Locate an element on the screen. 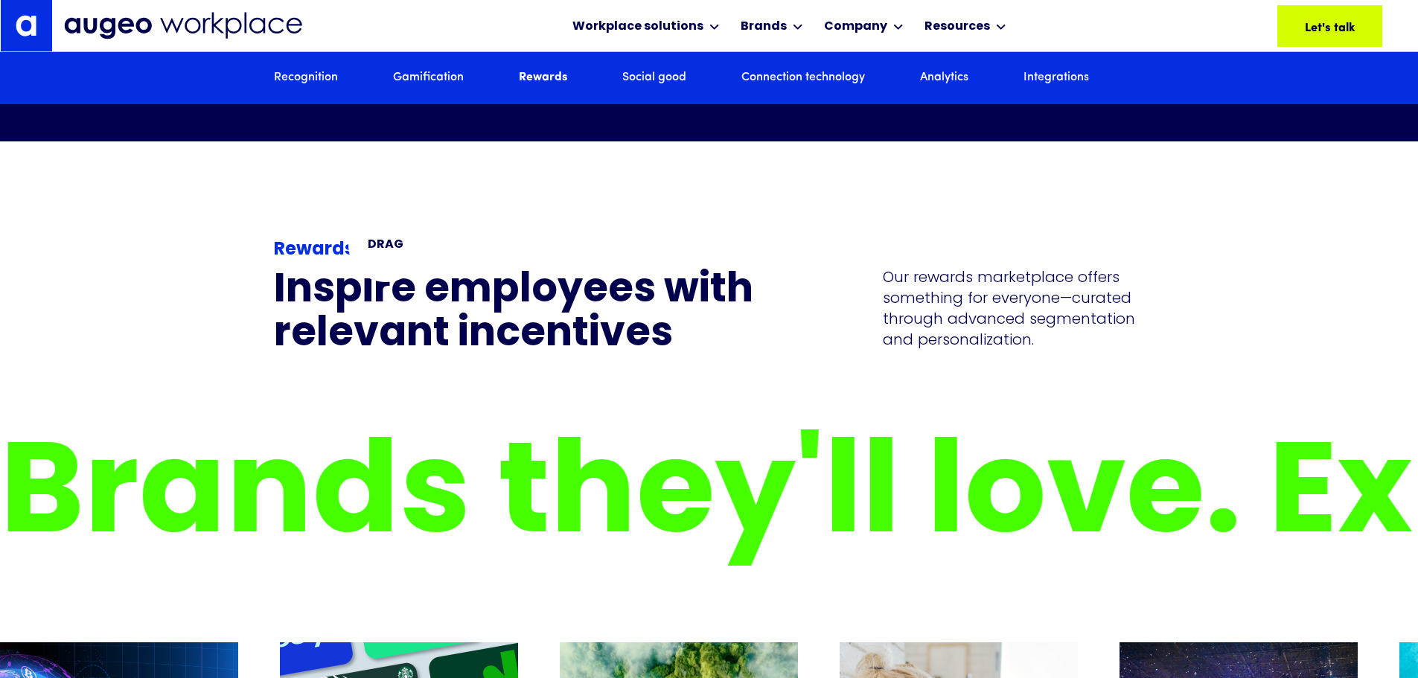 This screenshot has width=1418, height=678. div: Company is located at coordinates (855, 27).